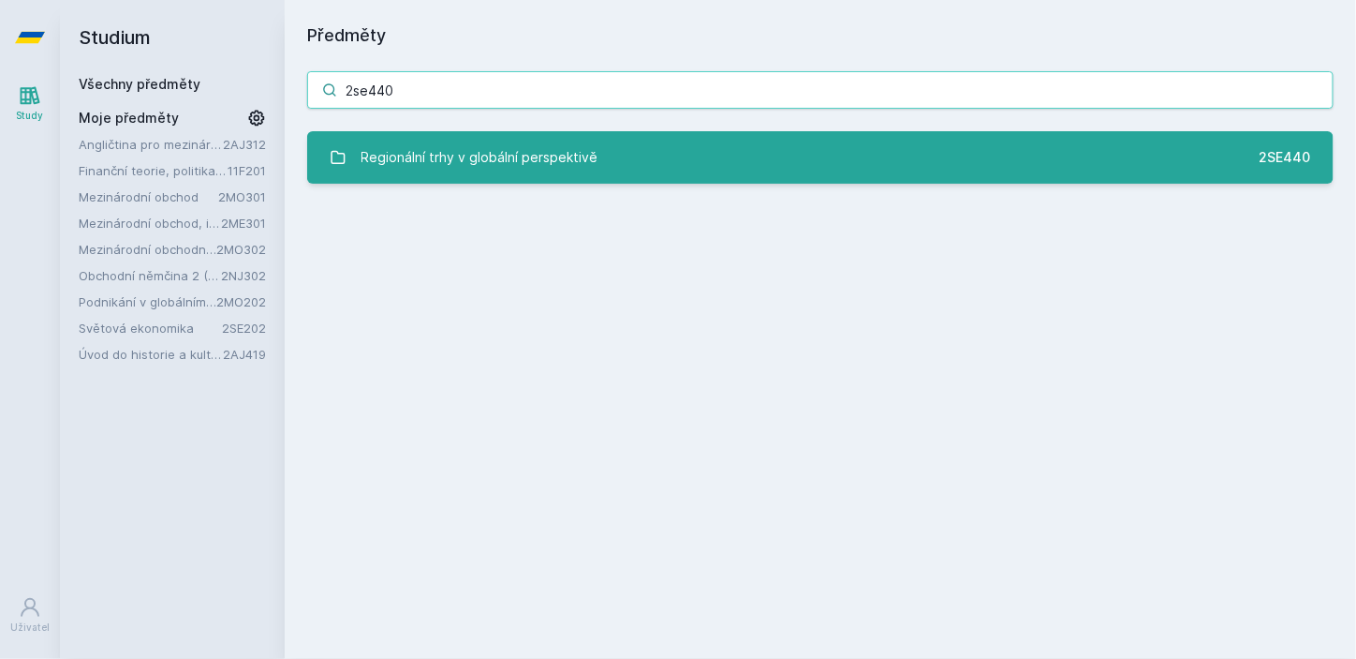 This screenshot has width=1356, height=659. Describe the element at coordinates (244, 223) in the screenshot. I see `a: 2ME301` at that location.